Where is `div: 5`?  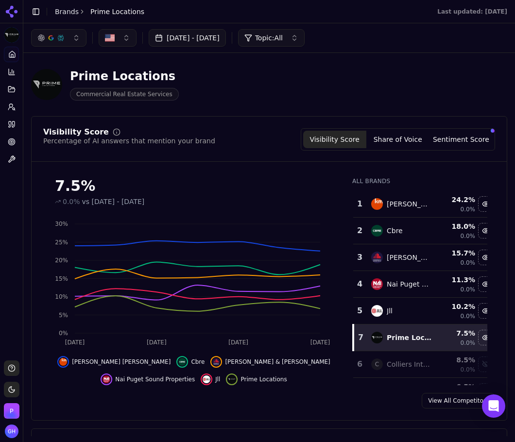 div: 5 is located at coordinates (359, 311).